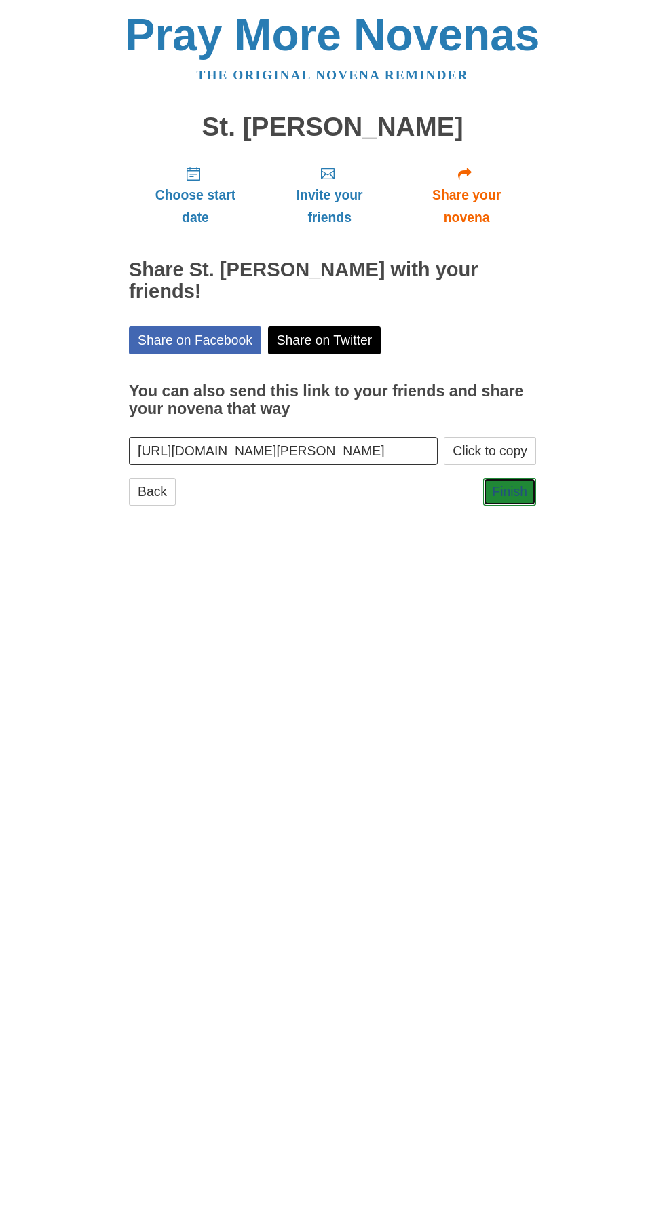  What do you see at coordinates (152, 491) in the screenshot?
I see `a: Back` at bounding box center [152, 491].